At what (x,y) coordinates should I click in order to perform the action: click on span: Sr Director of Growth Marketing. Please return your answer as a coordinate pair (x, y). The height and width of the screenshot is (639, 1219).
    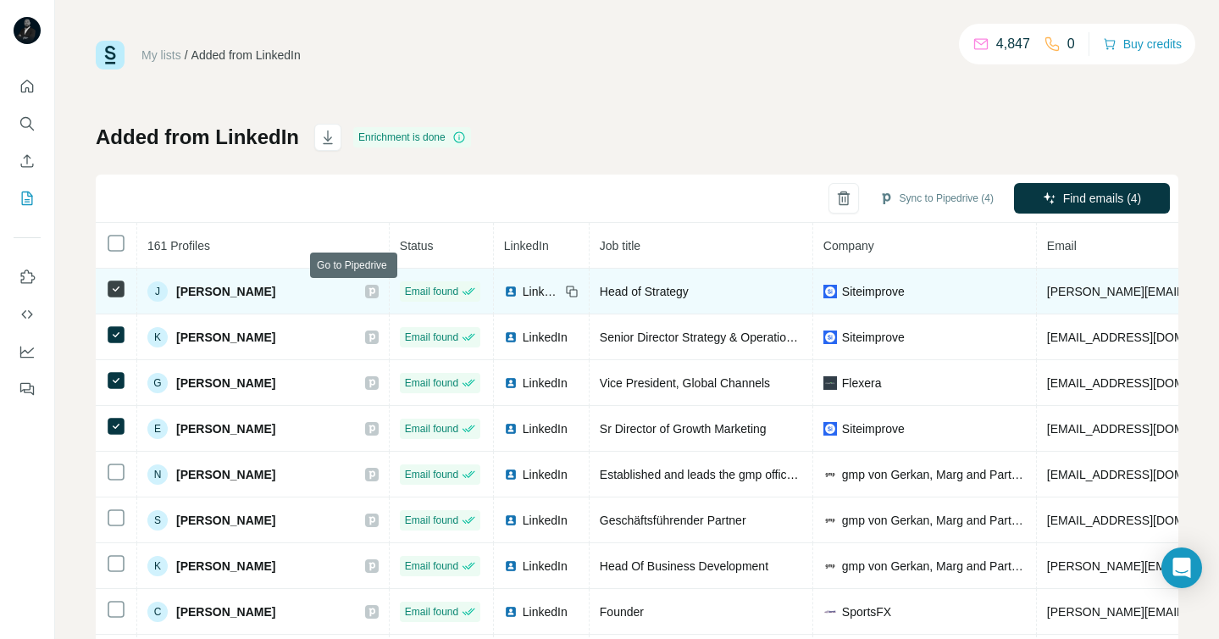
    Looking at the image, I should click on (683, 429).